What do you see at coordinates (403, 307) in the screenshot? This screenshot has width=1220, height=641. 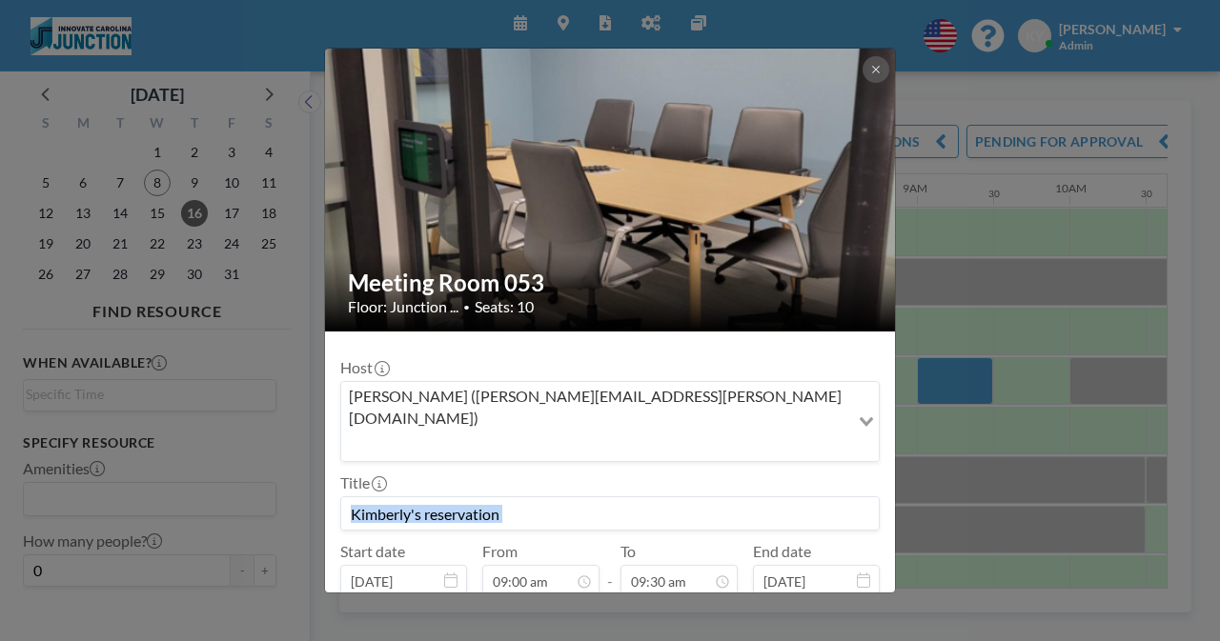 I see `span: Floor: Junction ...` at bounding box center [403, 307].